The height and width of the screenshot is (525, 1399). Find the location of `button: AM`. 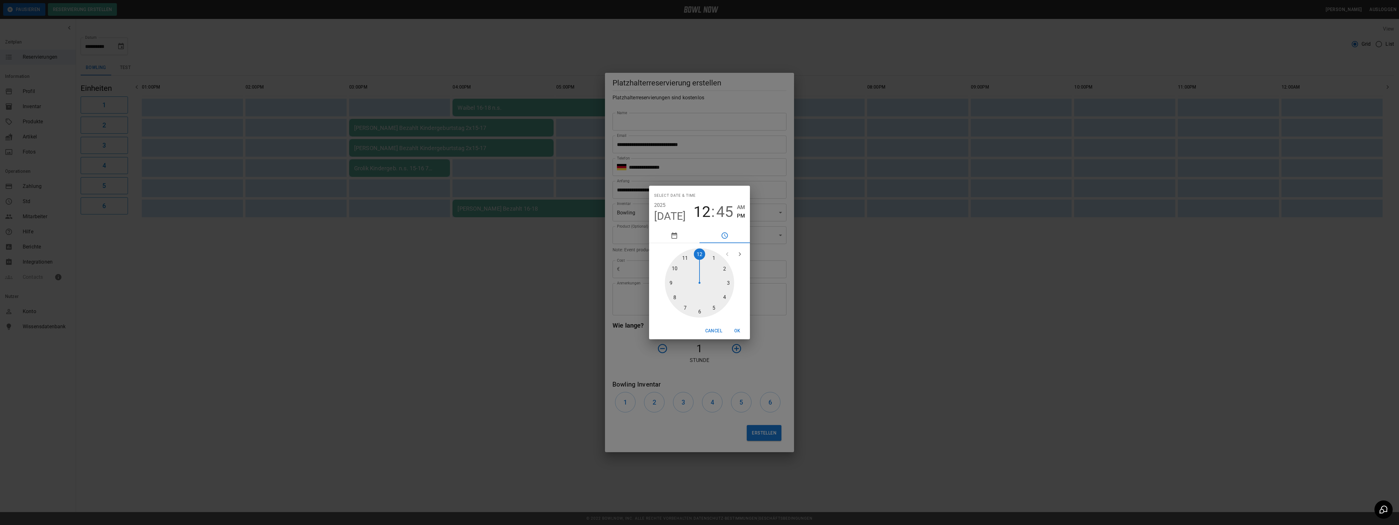

button: AM is located at coordinates (741, 207).